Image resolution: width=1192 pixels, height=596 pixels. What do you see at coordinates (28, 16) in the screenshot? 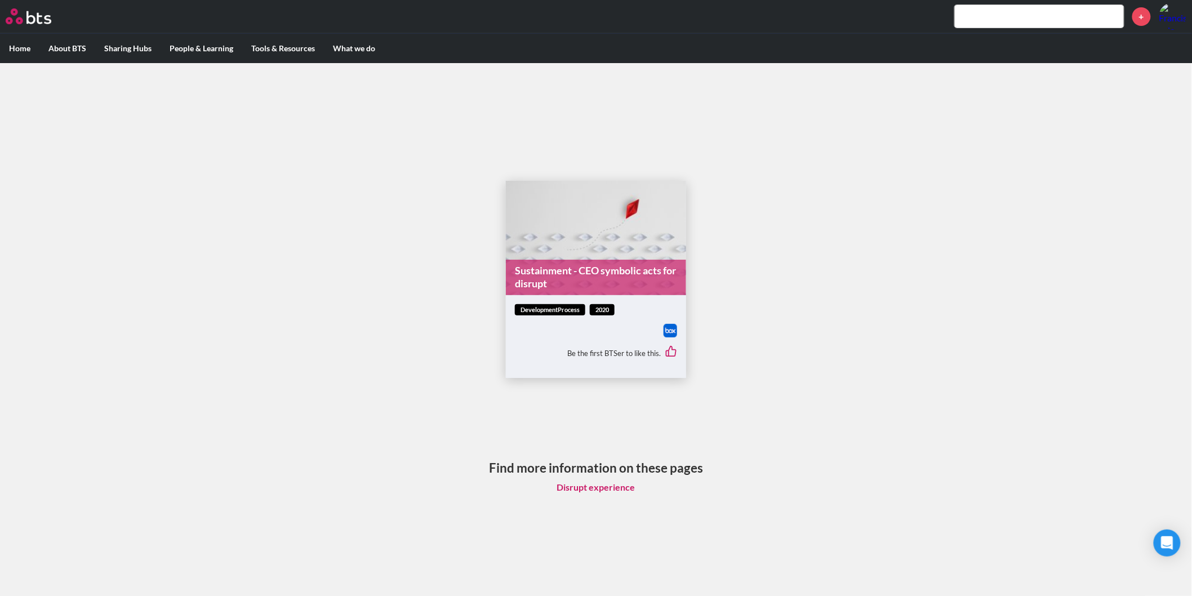
I see `img: BTS Logo` at bounding box center [28, 16].